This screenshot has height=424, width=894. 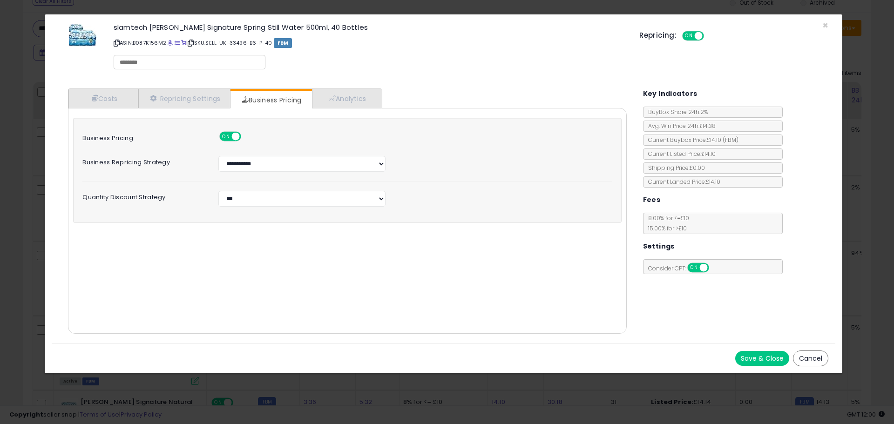 I want to click on p: ASIN: B087K156M2 | SKU: SELL-UK-33496-B6-P-40, so click(x=369, y=43).